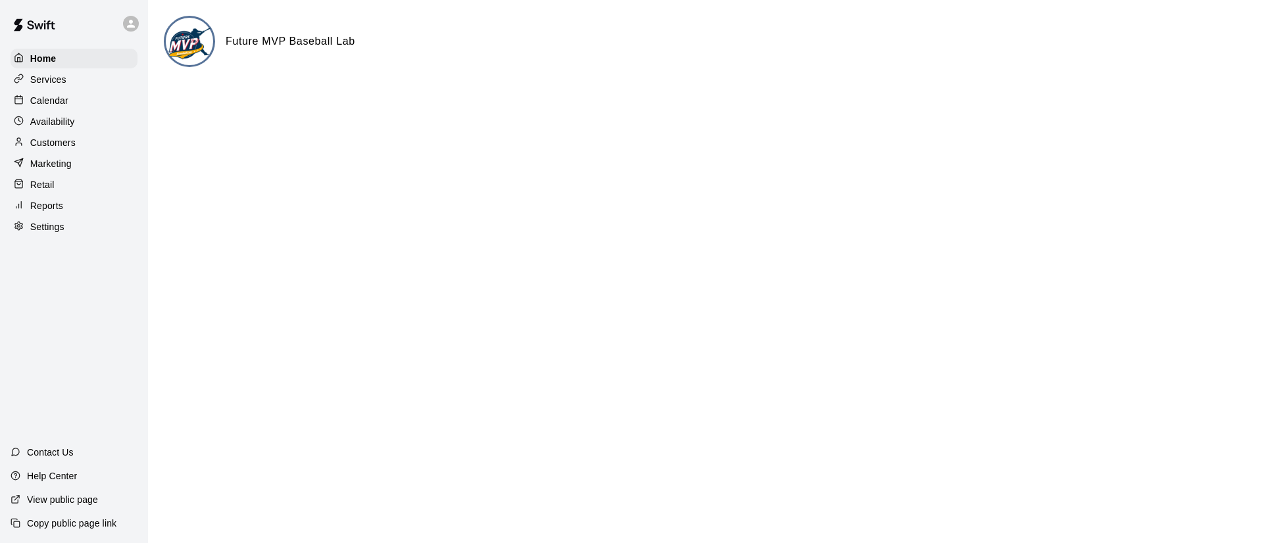 This screenshot has width=1263, height=543. I want to click on div: Reports, so click(74, 206).